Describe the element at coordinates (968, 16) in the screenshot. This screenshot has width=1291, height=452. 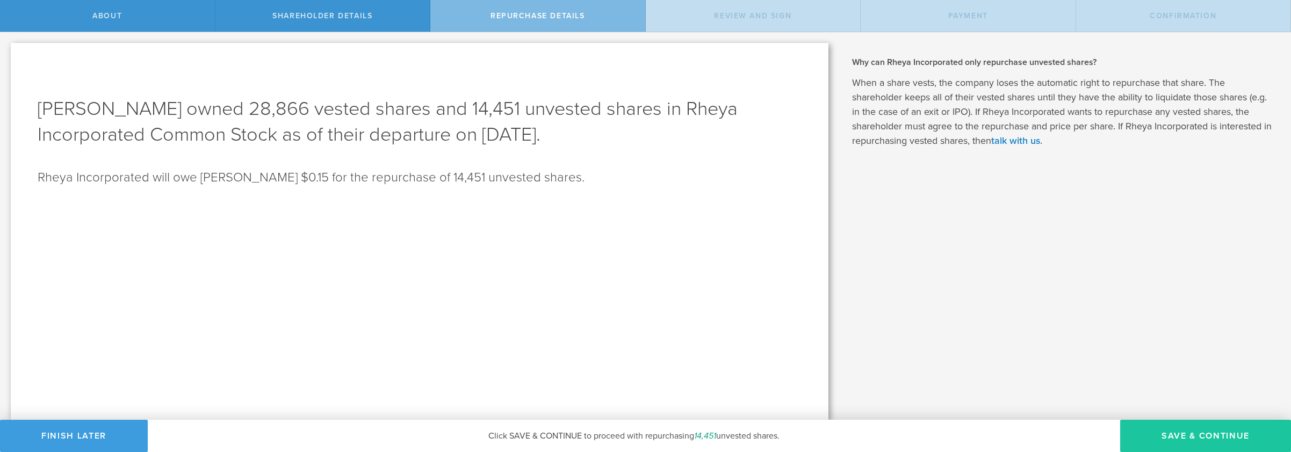
I see `span: Payment` at that location.